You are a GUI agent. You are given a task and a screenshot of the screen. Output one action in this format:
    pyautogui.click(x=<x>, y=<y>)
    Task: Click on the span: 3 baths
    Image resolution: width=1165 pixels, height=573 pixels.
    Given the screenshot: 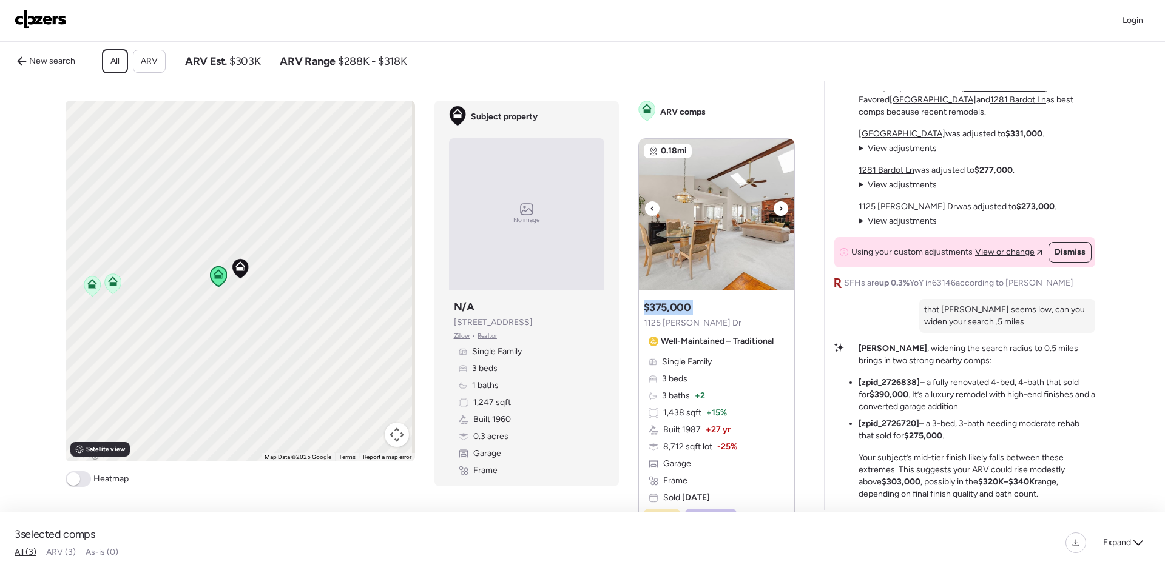 What is the action you would take?
    pyautogui.click(x=676, y=396)
    